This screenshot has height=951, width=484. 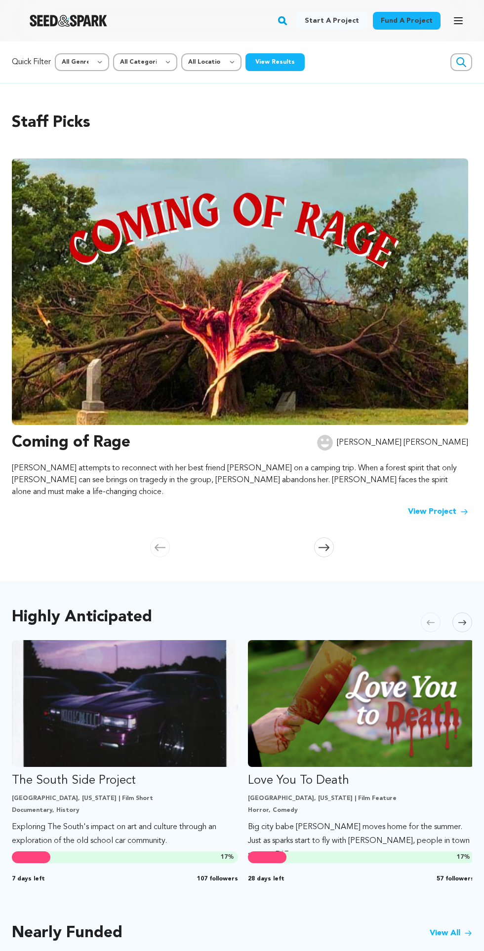 What do you see at coordinates (68, 21) in the screenshot?
I see `a: Seed&Spark Homepage` at bounding box center [68, 21].